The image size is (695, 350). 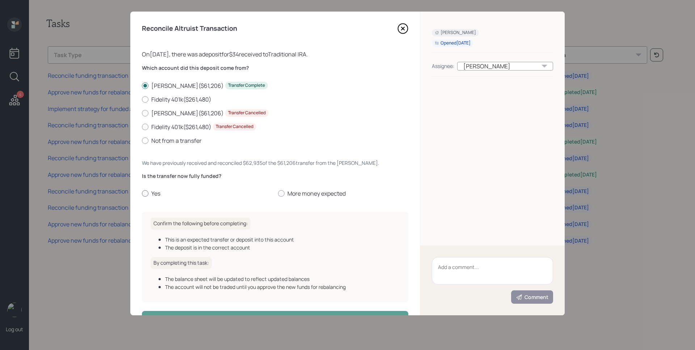 I want to click on h6: Confirm the following before completing:, so click(x=201, y=224).